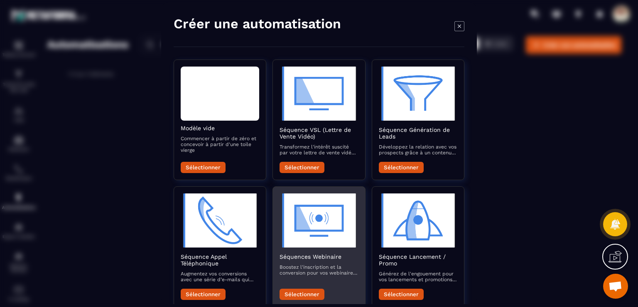  Describe the element at coordinates (220, 276) in the screenshot. I see `p: Augmentez vos conversions avec une série d’e-mails qui préparent et suivent vos appels commerciaux` at that location.